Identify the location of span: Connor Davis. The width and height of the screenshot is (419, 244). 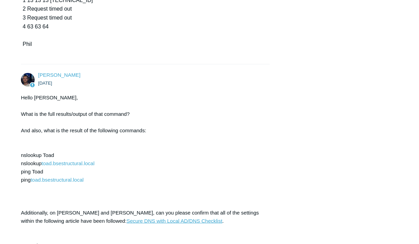
(59, 75).